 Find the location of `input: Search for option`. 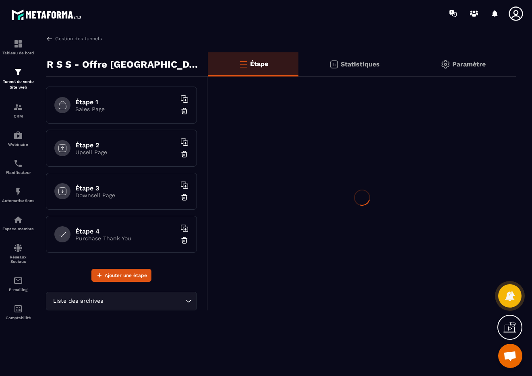

input: Search for option is located at coordinates (144, 301).